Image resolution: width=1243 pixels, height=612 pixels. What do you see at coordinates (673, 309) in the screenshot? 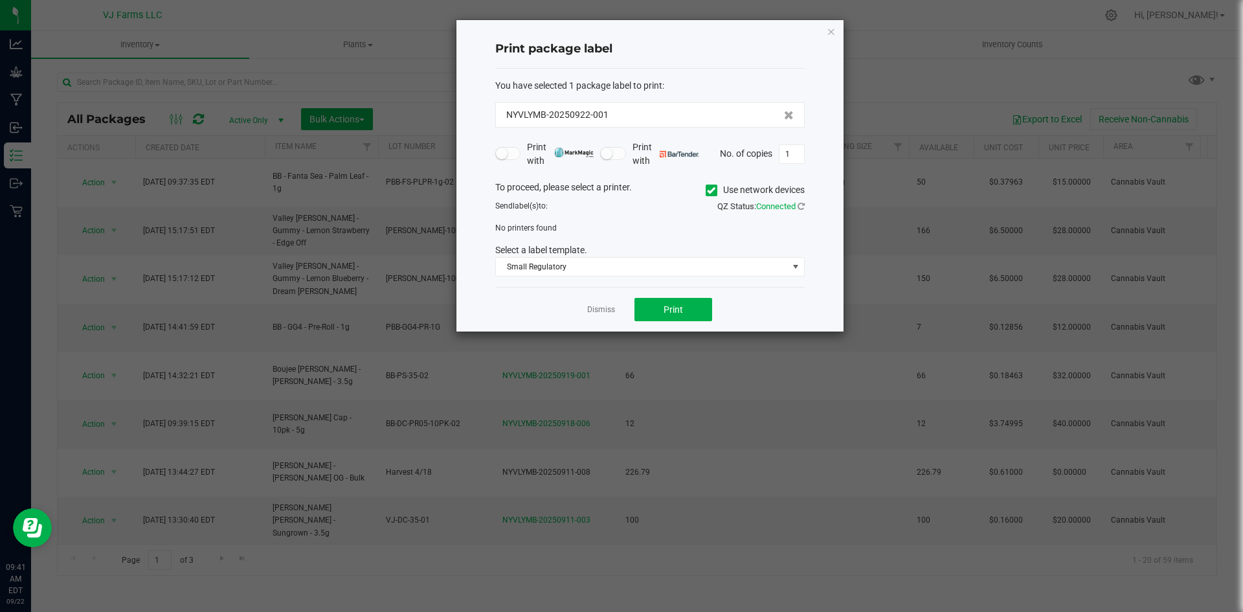
I see `button: Print` at bounding box center [673, 309].